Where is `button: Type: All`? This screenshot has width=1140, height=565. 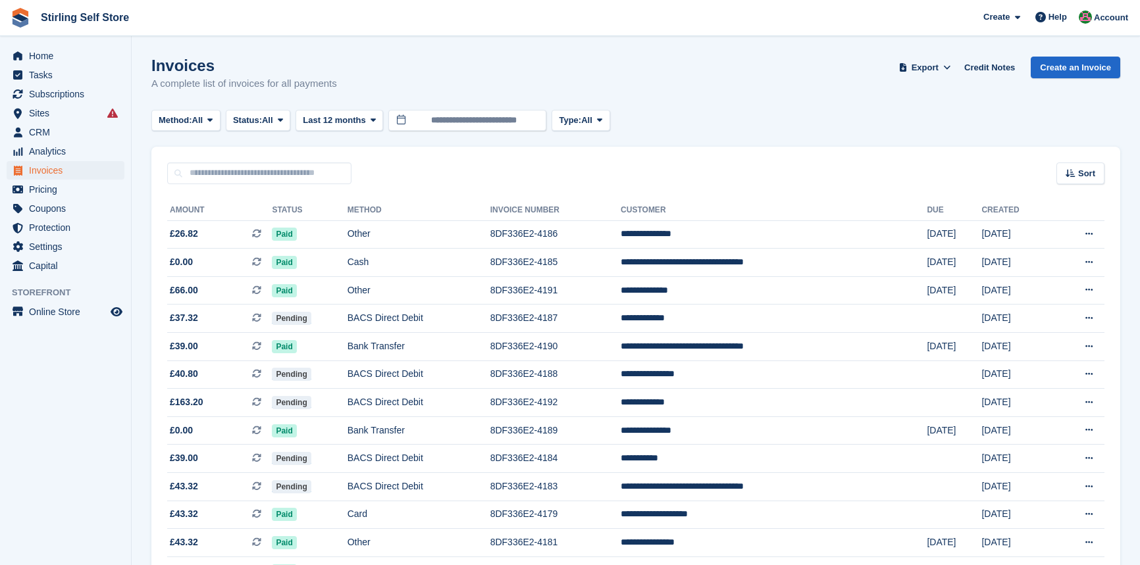 button: Type: All is located at coordinates (580, 120).